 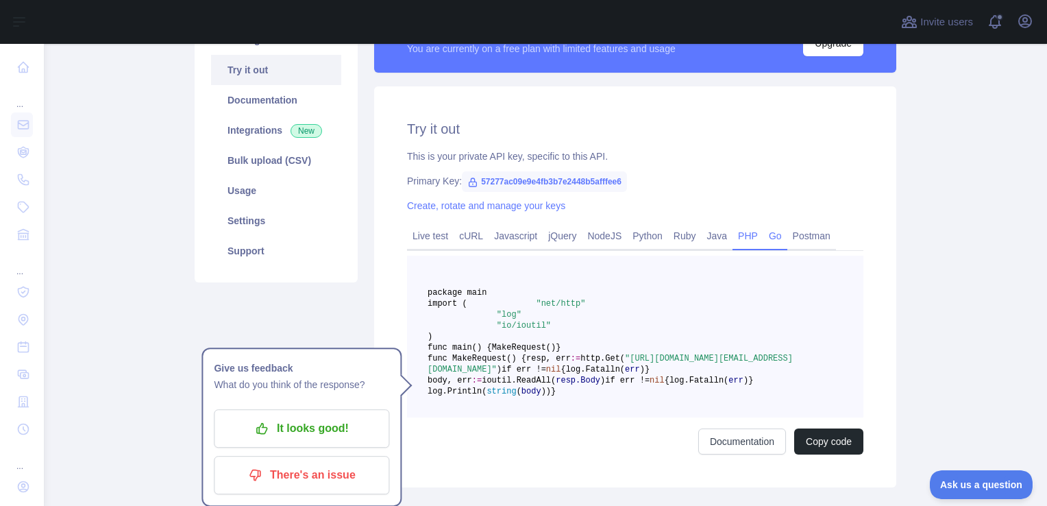 I want to click on a: Integrations New, so click(x=276, y=130).